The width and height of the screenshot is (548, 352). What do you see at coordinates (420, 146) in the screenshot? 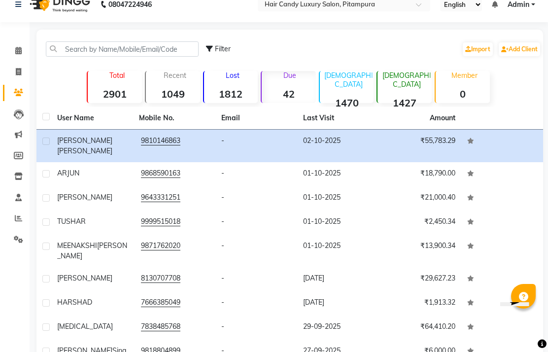
I see `td: ₹55,783.29` at bounding box center [420, 146].